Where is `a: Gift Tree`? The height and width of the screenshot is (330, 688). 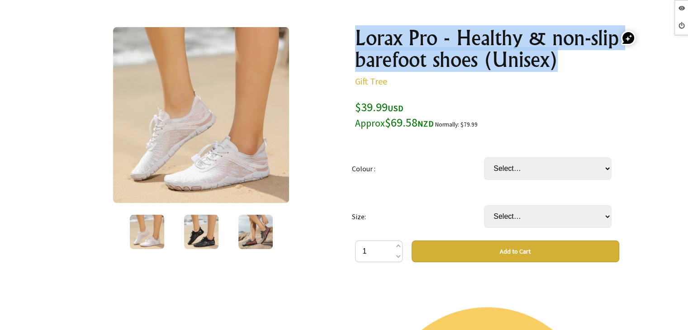
a: Gift Tree is located at coordinates (371, 81).